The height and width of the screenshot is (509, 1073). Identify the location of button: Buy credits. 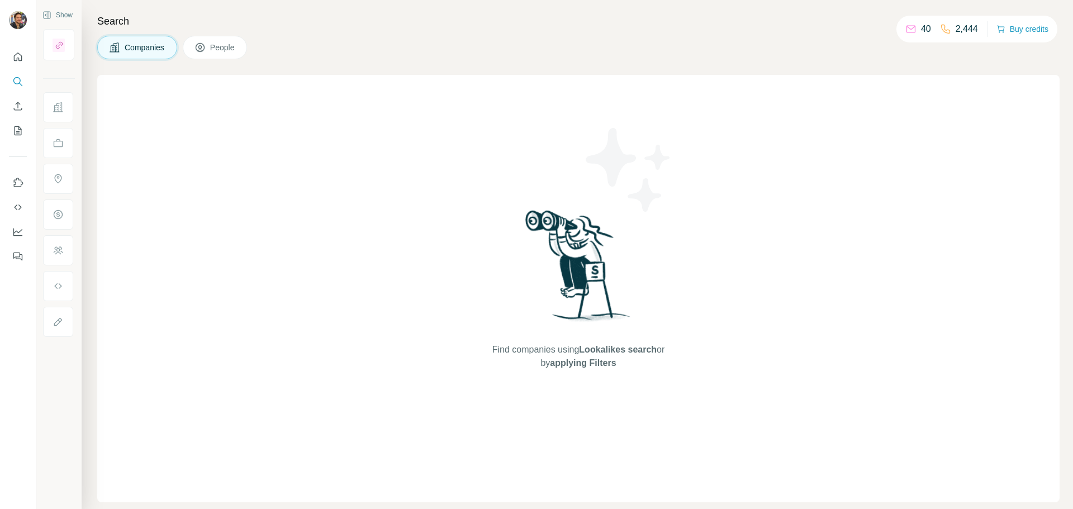
(1022, 29).